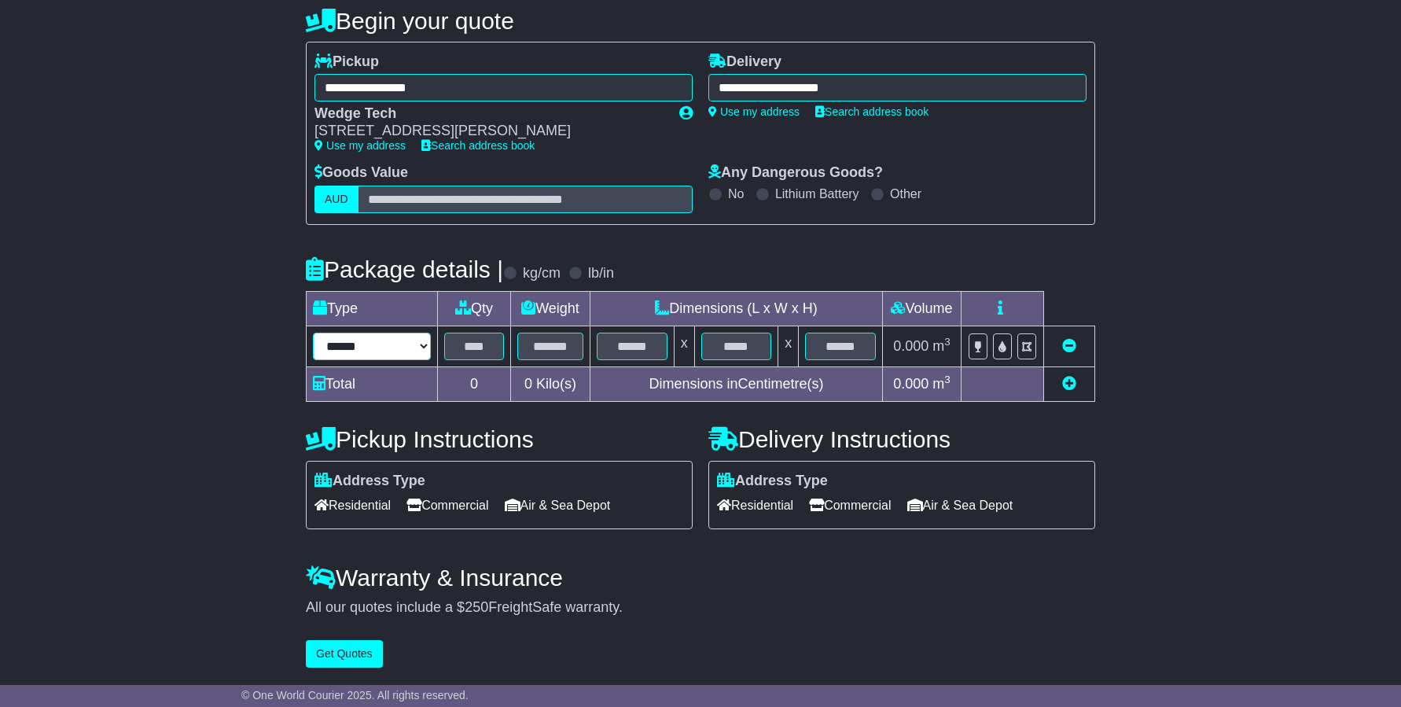 Image resolution: width=1401 pixels, height=707 pixels. I want to click on label: Pickup, so click(347, 62).